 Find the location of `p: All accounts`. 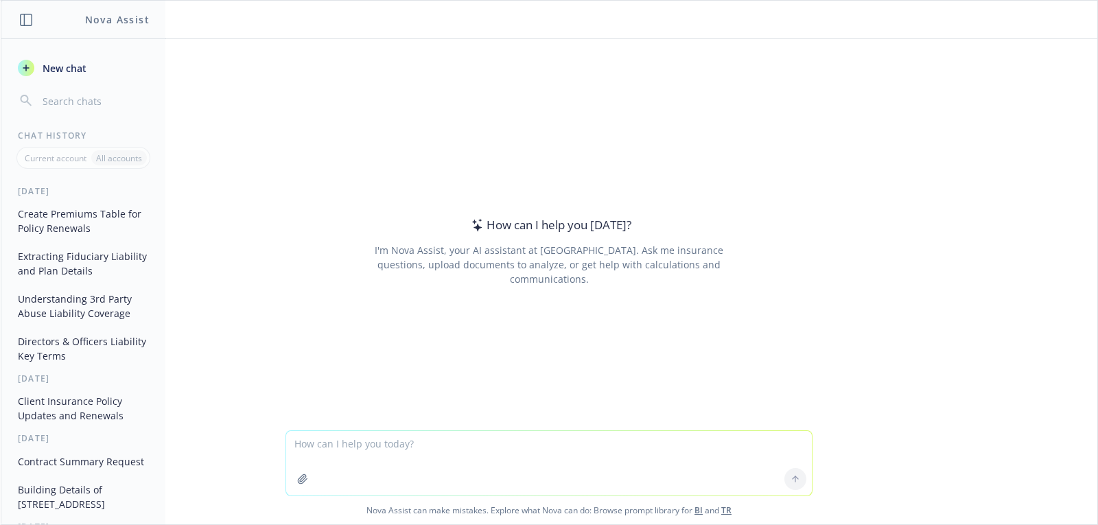

p: All accounts is located at coordinates (119, 158).